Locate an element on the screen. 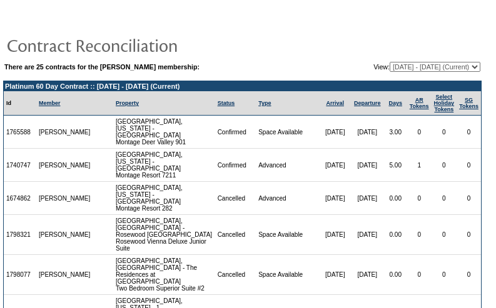 Image resolution: width=496 pixels, height=308 pixels. td: 1798077 is located at coordinates (20, 275).